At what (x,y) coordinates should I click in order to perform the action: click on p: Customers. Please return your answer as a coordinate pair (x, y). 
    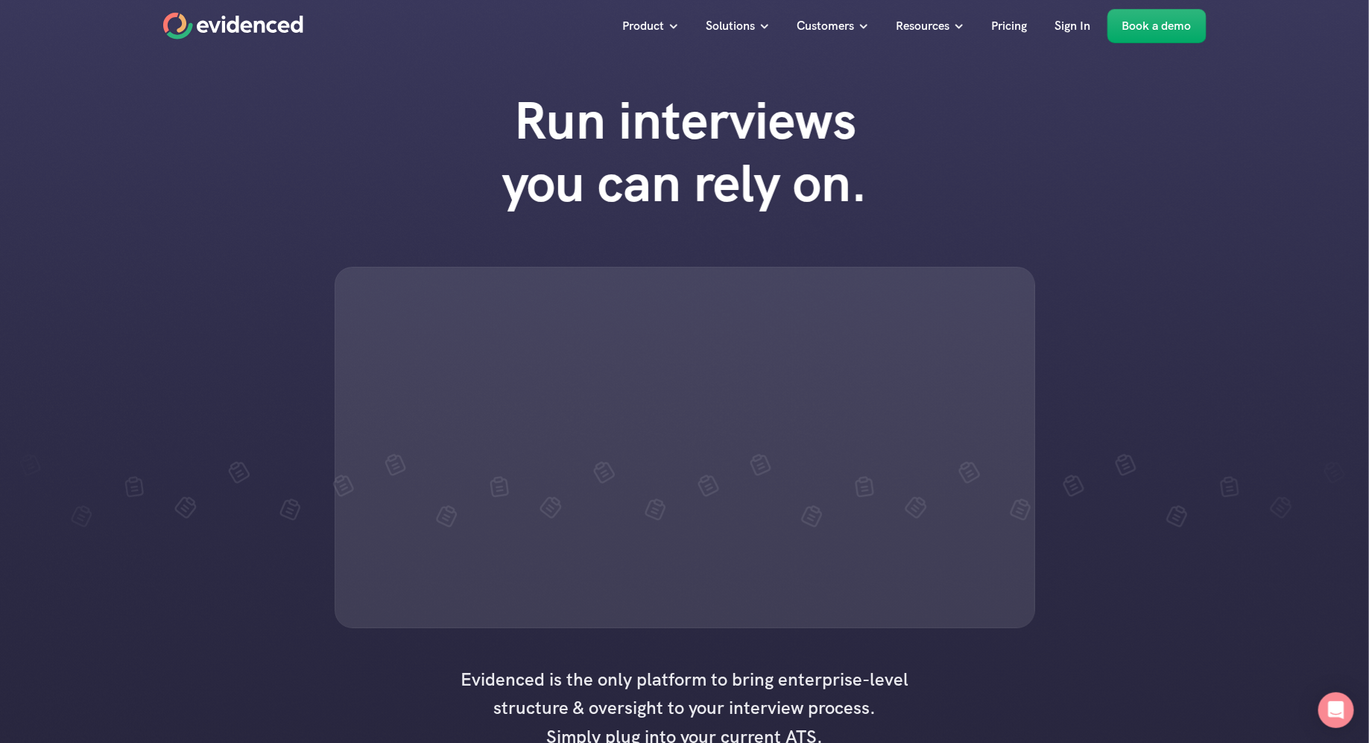
    Looking at the image, I should click on (826, 26).